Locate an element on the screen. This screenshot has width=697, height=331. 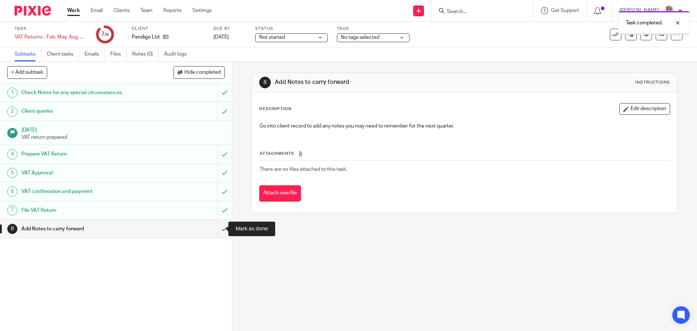
p: VAT return prepared is located at coordinates (123, 137).